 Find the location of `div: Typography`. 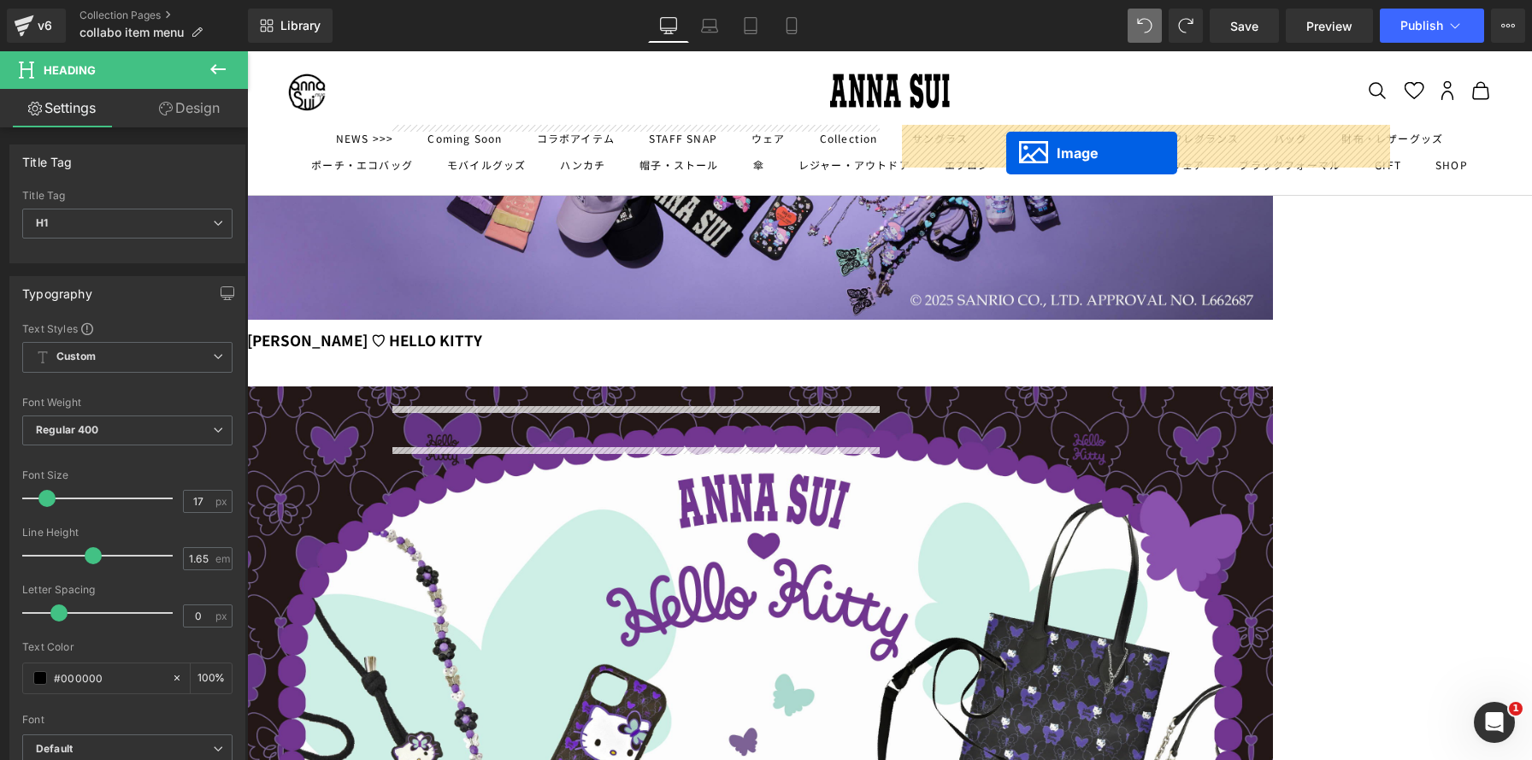

div: Typography is located at coordinates (57, 289).